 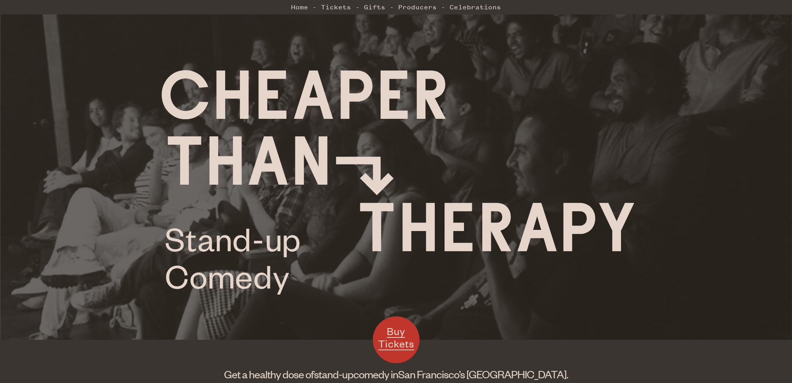 What do you see at coordinates (396, 374) in the screenshot?
I see `h1: Get a healthy dose of comedy in` at bounding box center [396, 374].